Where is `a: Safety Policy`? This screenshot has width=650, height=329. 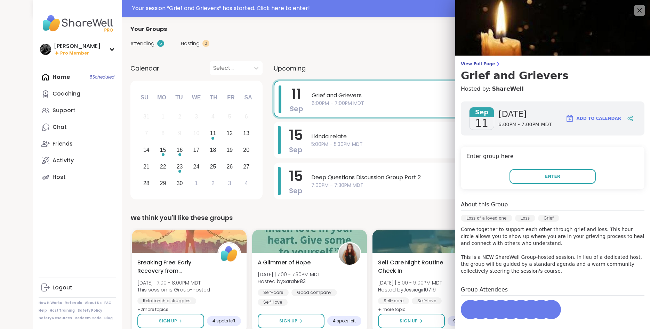
a: Safety Policy is located at coordinates (90, 311).